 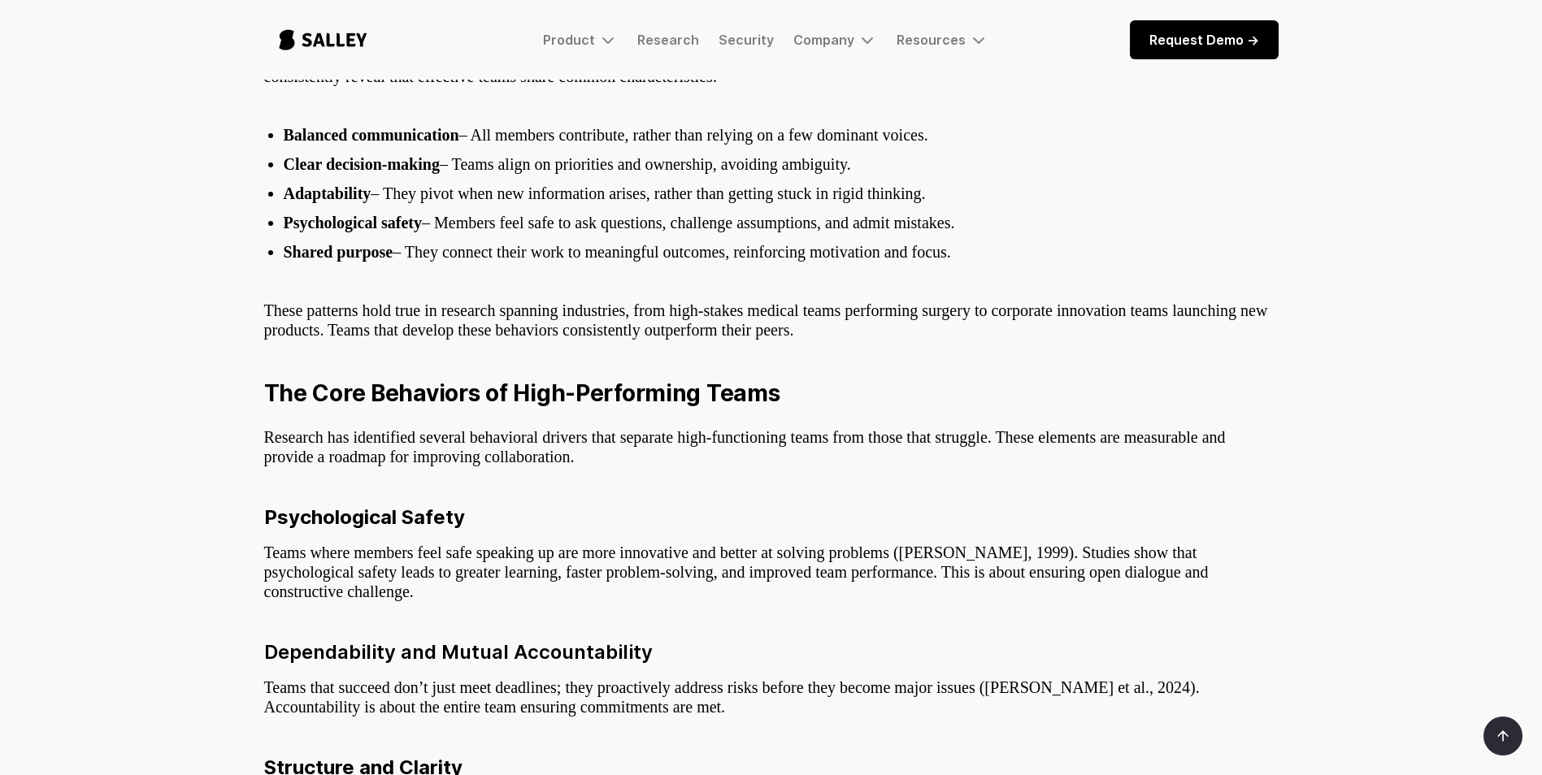 What do you see at coordinates (781, 252) in the screenshot?
I see `li: – They connect their work to meaningful outcomes, reinforcing motivation and focus.` at bounding box center [781, 252].